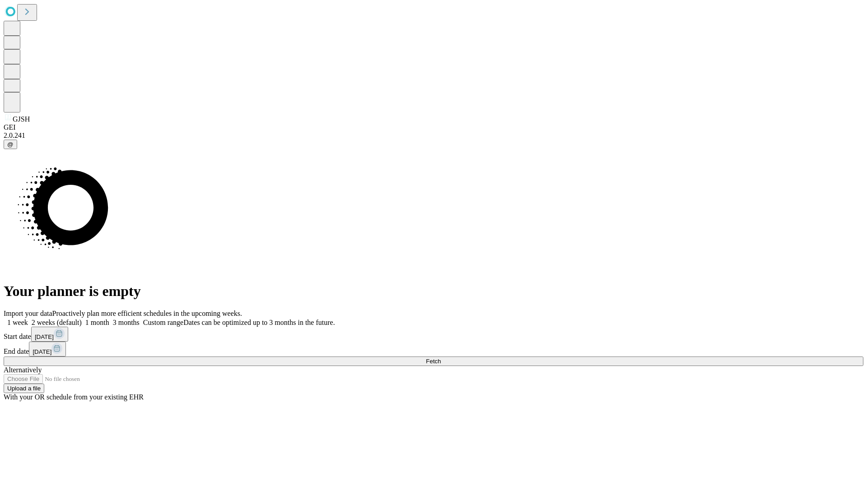 This screenshot has width=867, height=488. I want to click on span: GJSH, so click(21, 119).